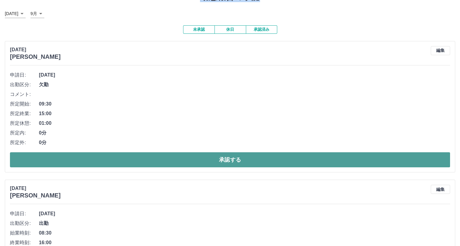 The height and width of the screenshot is (246, 460). Describe the element at coordinates (230, 30) in the screenshot. I see `button: 休日` at that location.